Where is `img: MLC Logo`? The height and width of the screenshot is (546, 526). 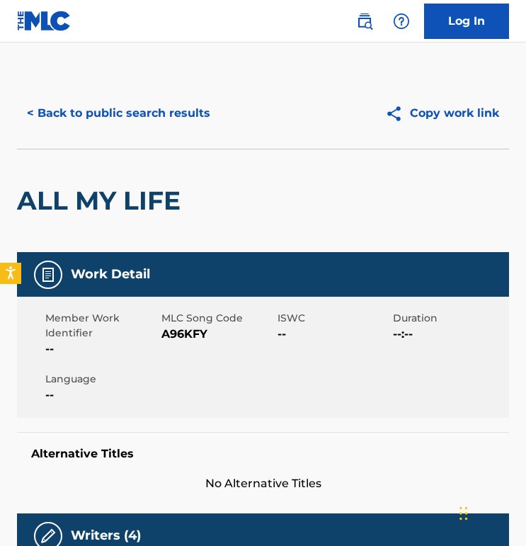 img: MLC Logo is located at coordinates (44, 21).